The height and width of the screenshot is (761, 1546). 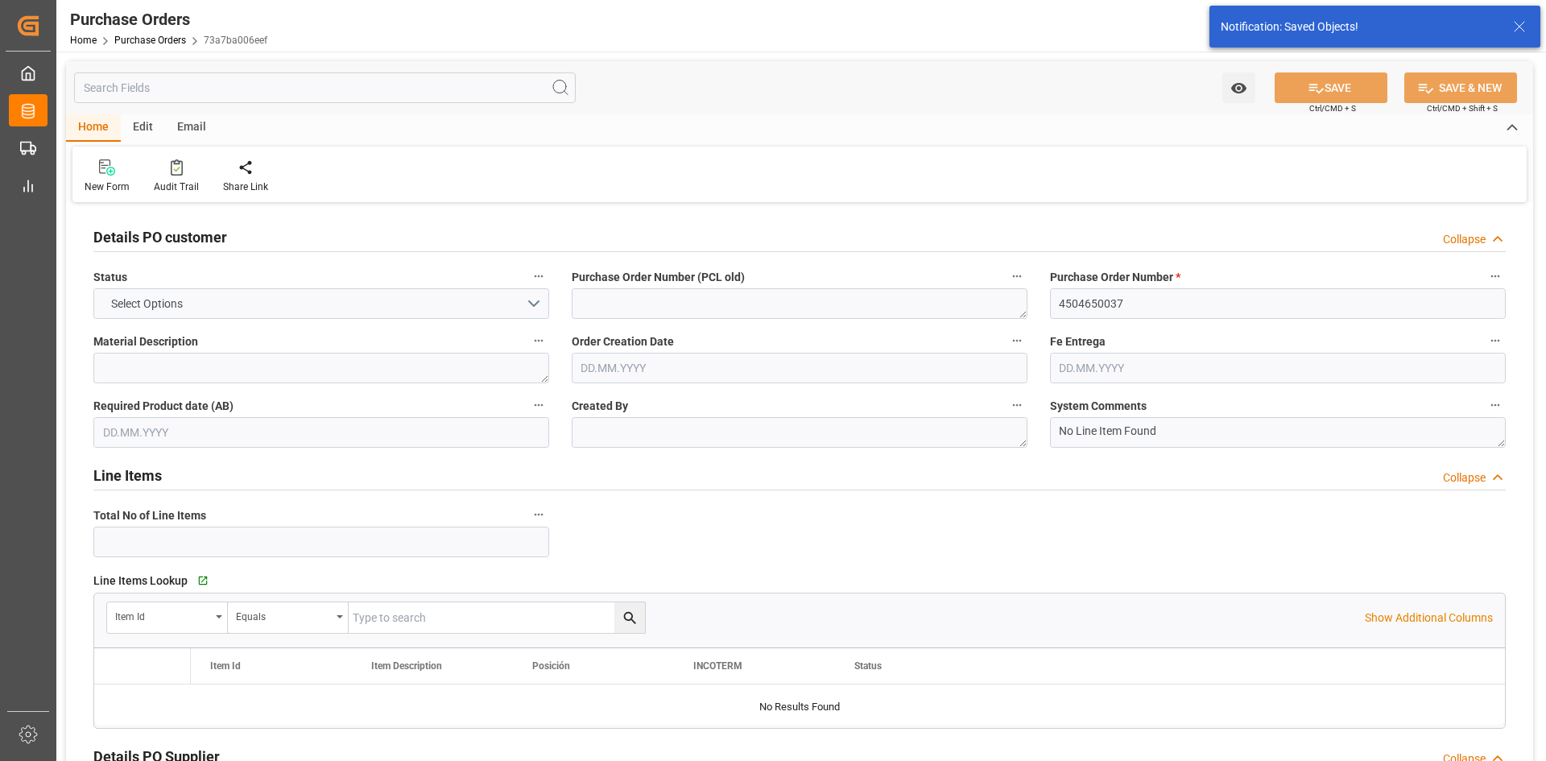 I want to click on button: Purchase Order Number (PCL old), so click(x=1017, y=276).